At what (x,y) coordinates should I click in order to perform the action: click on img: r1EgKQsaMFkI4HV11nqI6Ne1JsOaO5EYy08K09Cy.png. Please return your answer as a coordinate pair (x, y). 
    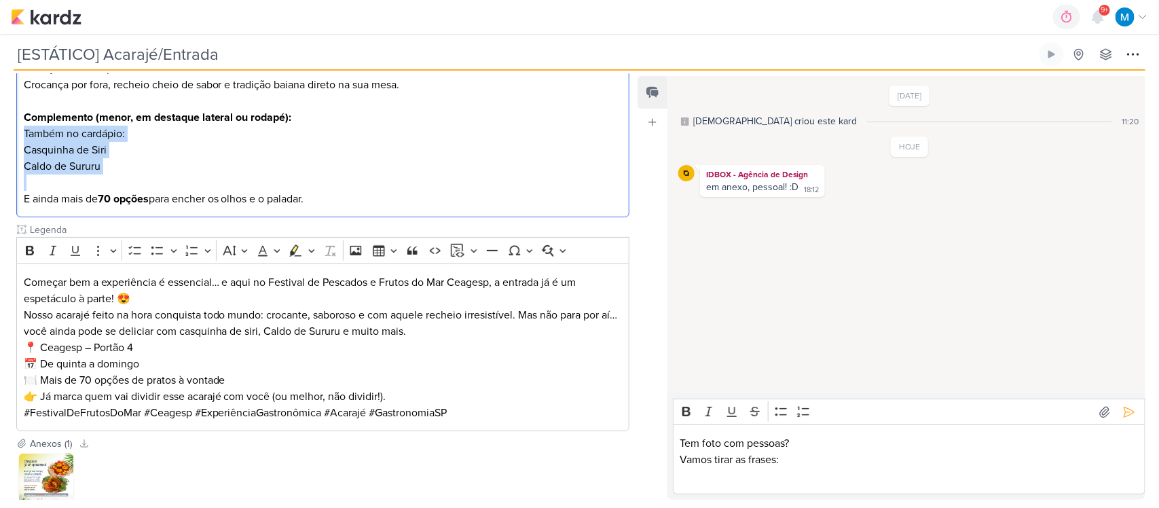
    Looking at the image, I should click on (46, 481).